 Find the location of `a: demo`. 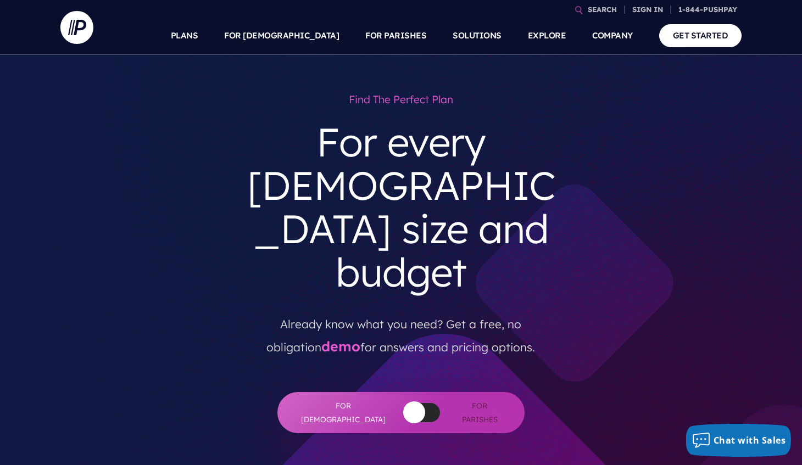

a: demo is located at coordinates (341, 346).